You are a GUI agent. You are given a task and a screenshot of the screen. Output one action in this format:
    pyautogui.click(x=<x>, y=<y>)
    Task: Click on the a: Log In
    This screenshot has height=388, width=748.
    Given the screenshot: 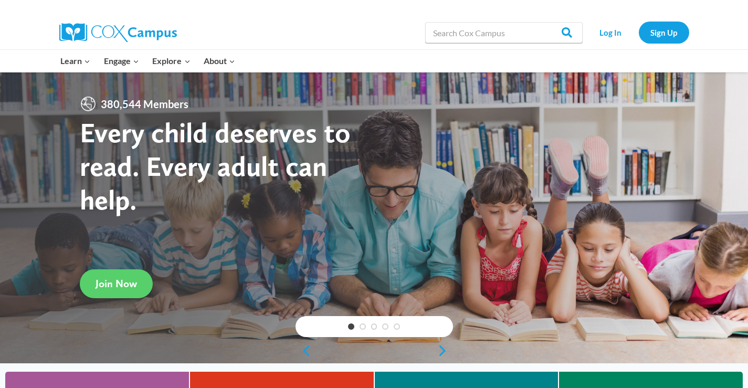 What is the action you would take?
    pyautogui.click(x=610, y=32)
    